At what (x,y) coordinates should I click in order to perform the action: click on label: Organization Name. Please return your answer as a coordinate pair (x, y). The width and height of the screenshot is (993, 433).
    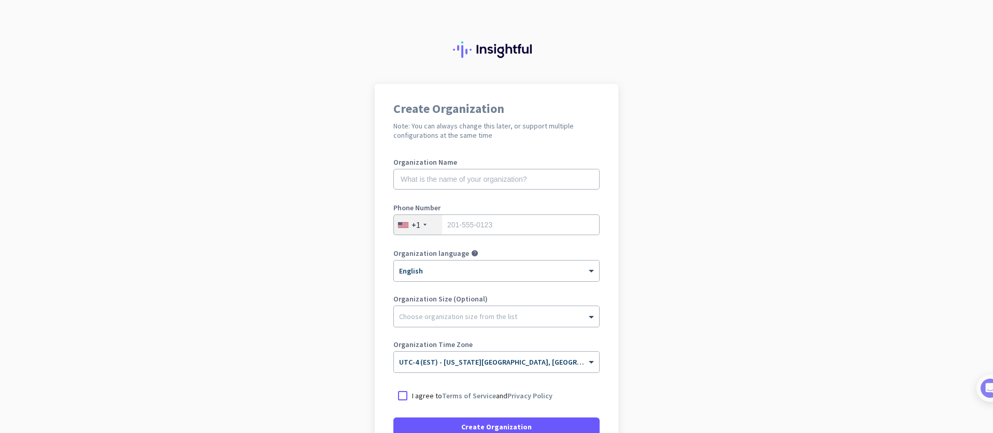
    Looking at the image, I should click on (496, 162).